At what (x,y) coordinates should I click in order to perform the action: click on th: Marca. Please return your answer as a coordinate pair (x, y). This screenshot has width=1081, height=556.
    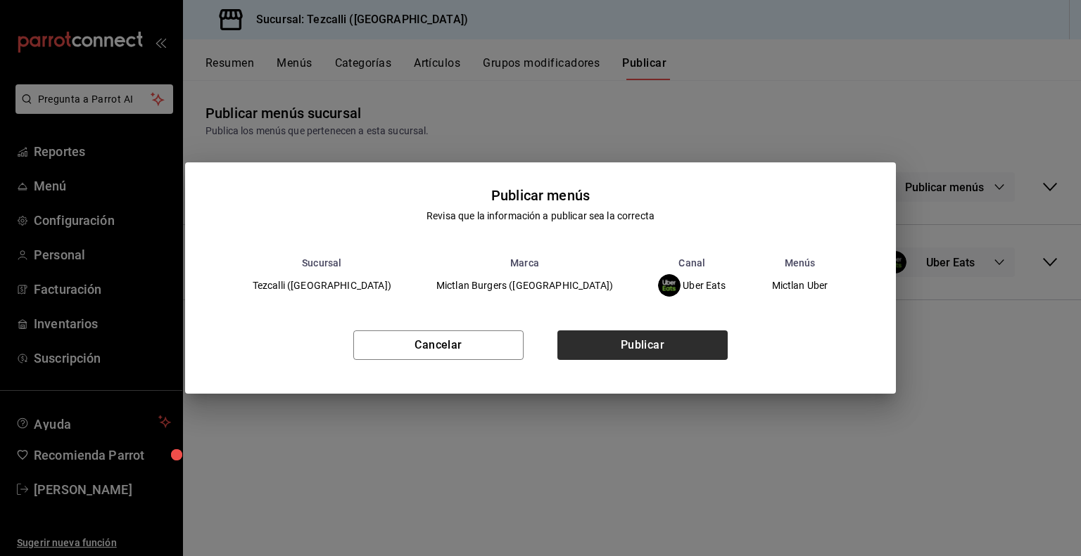
    Looking at the image, I should click on (524, 263).